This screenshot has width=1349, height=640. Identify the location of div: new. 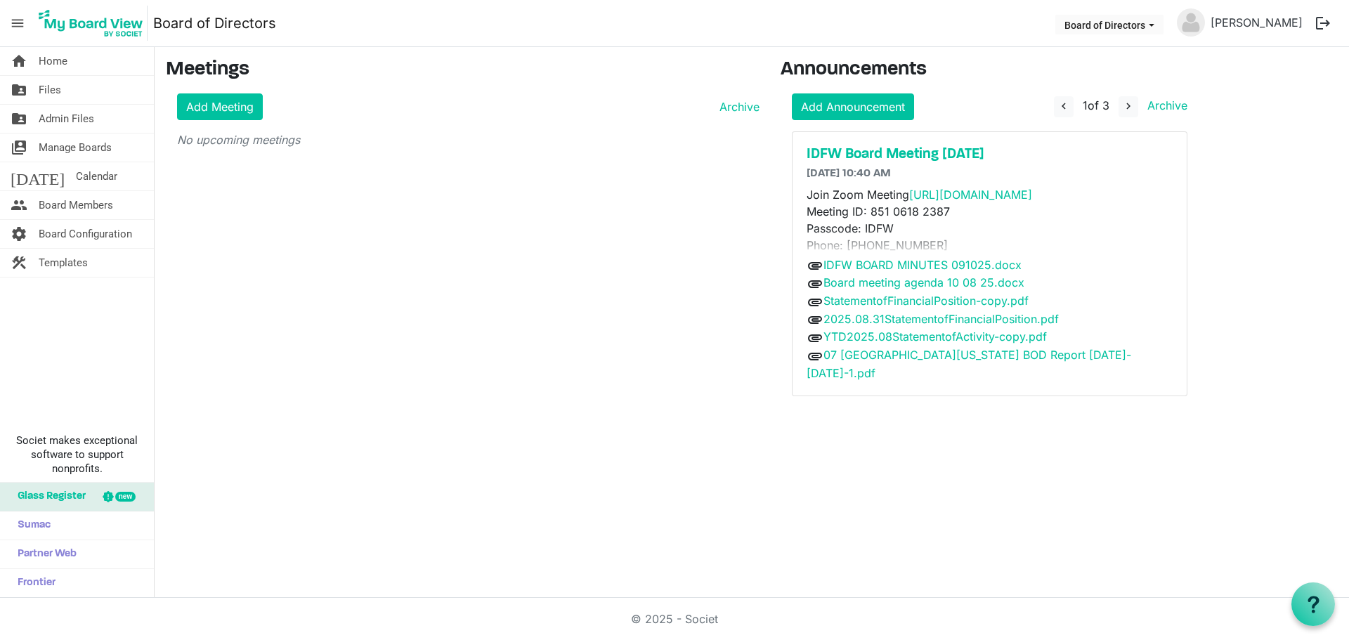
(125, 497).